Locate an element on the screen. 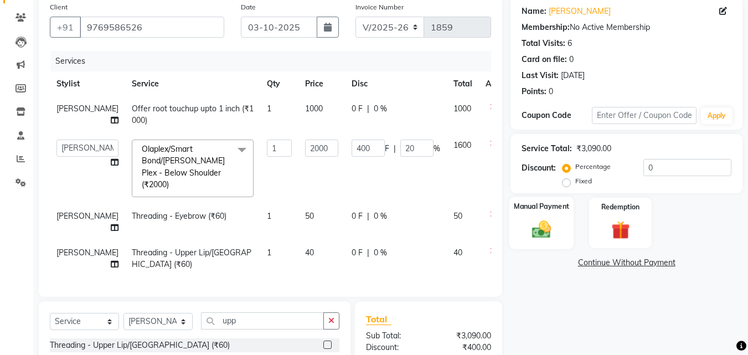 This screenshot has height=355, width=748. input: Enter Offer / Coupon Code is located at coordinates (644, 115).